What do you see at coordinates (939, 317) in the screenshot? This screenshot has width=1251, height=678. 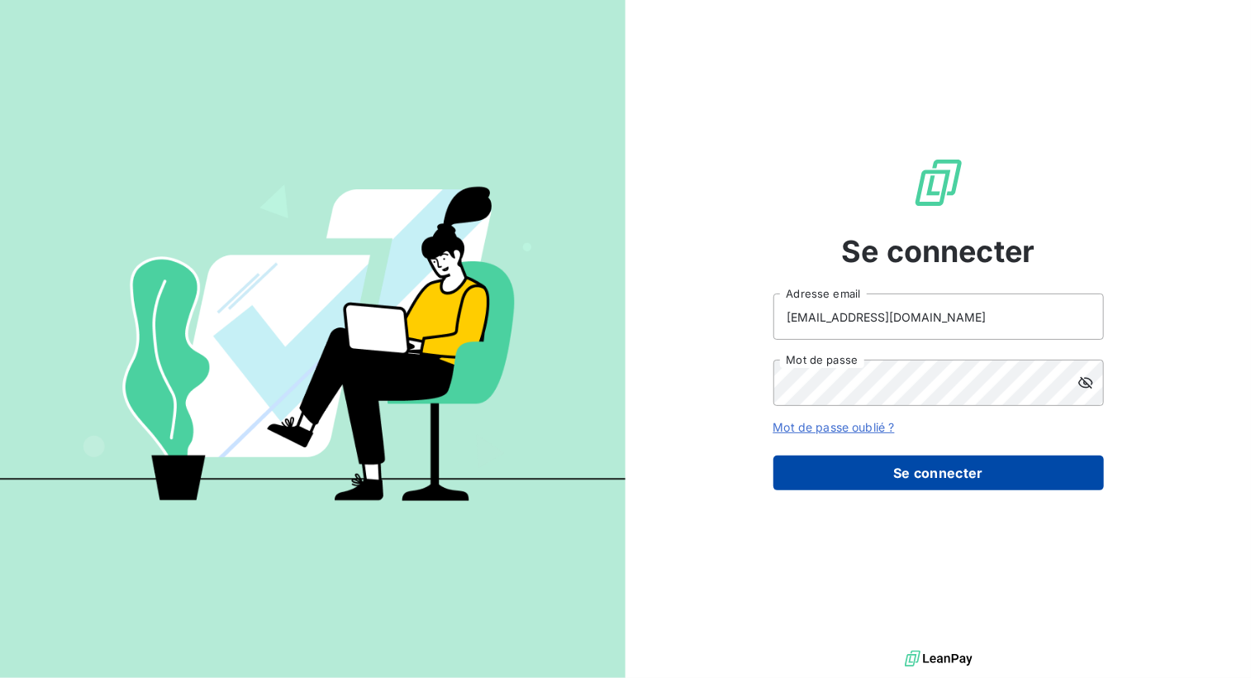 I see `input: placeholder` at bounding box center [939, 317].